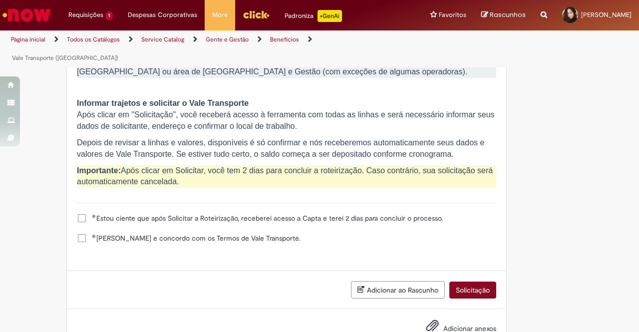  What do you see at coordinates (508, 14) in the screenshot?
I see `span: Rascunhos` at bounding box center [508, 14].